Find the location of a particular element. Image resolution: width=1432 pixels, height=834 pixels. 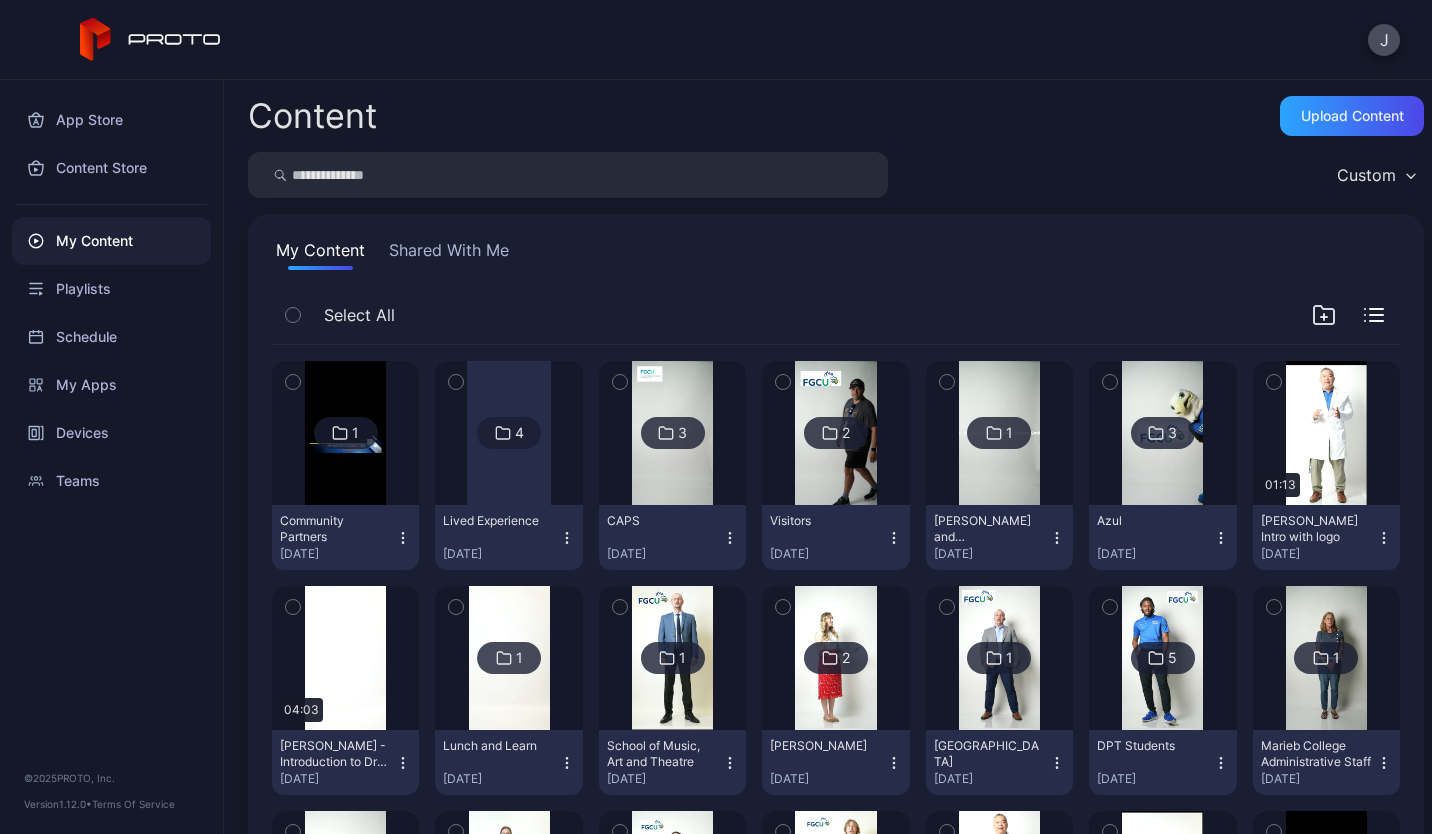

div: Dr Melody Schmaltz is located at coordinates (825, 746).